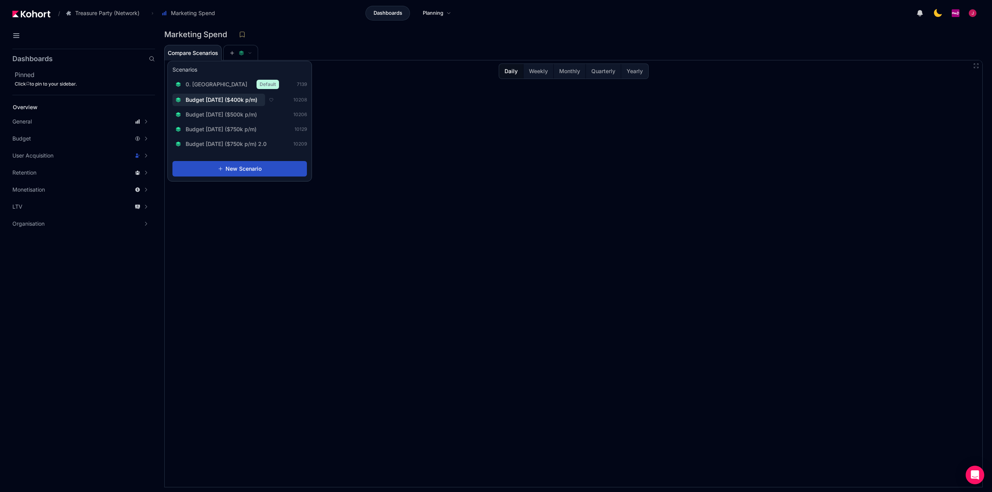 The height and width of the screenshot is (492, 992). Describe the element at coordinates (388, 13) in the screenshot. I see `span: Dashboards` at that location.